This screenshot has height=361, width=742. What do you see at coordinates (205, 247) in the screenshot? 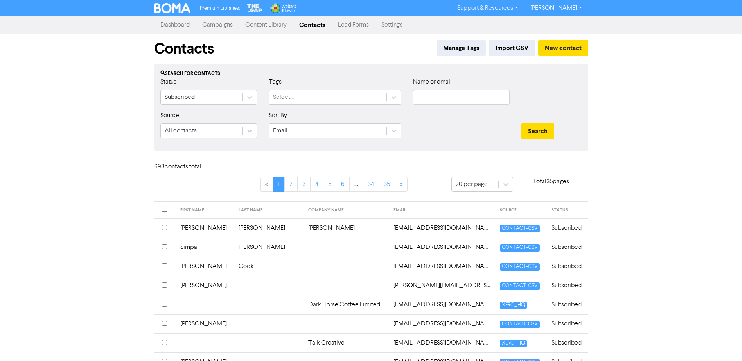
I see `td: Simpal` at bounding box center [205, 247].